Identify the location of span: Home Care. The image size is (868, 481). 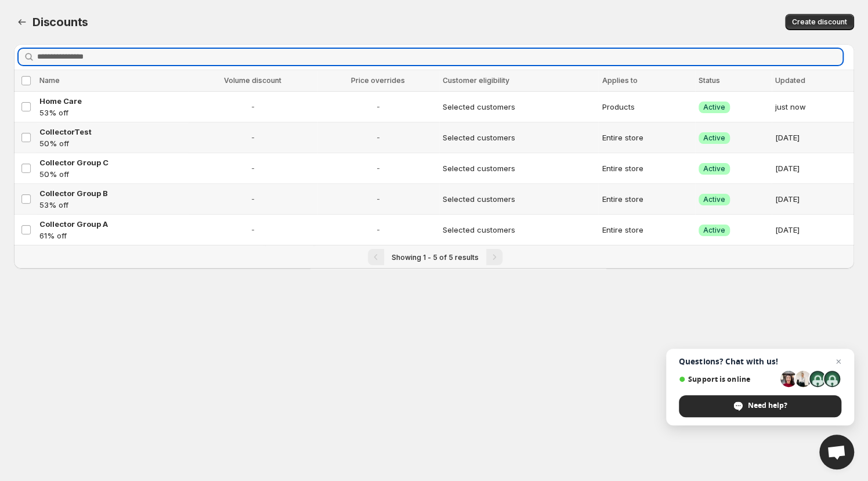
(60, 101).